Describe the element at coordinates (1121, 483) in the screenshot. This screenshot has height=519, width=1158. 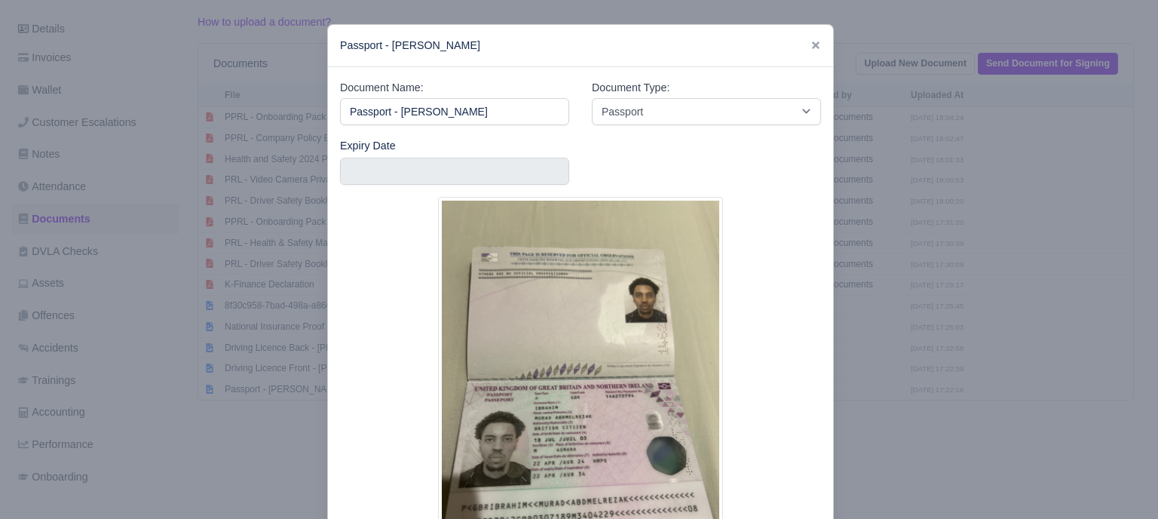
I see `div: Chat Widget` at that location.